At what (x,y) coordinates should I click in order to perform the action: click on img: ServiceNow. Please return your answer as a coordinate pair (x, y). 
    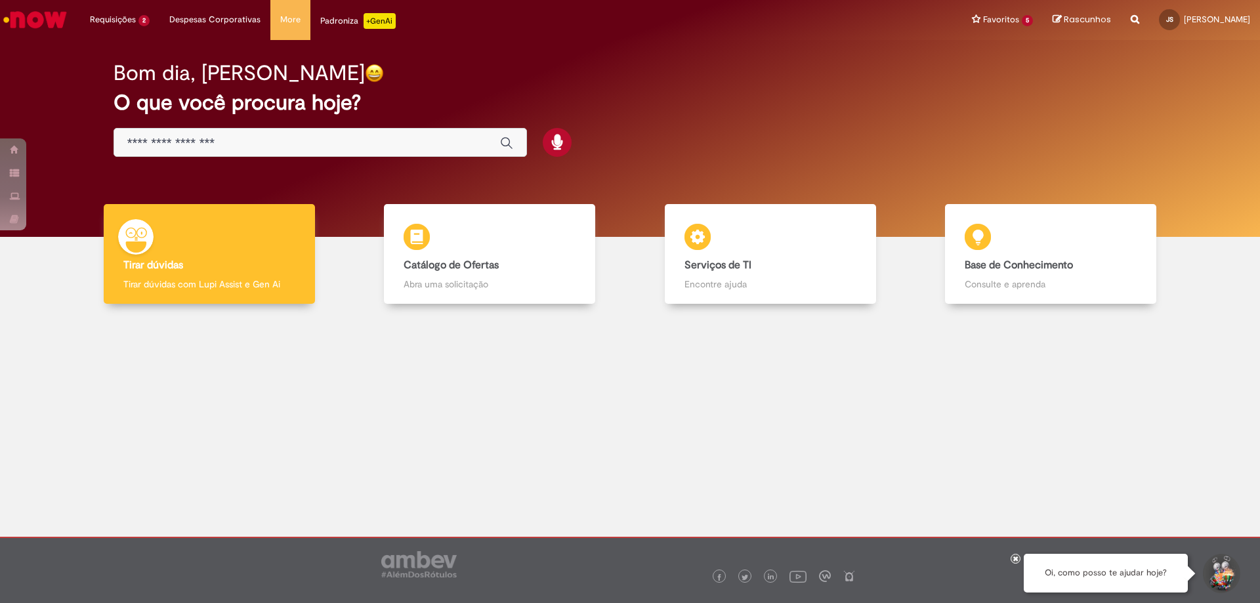
    Looking at the image, I should click on (35, 20).